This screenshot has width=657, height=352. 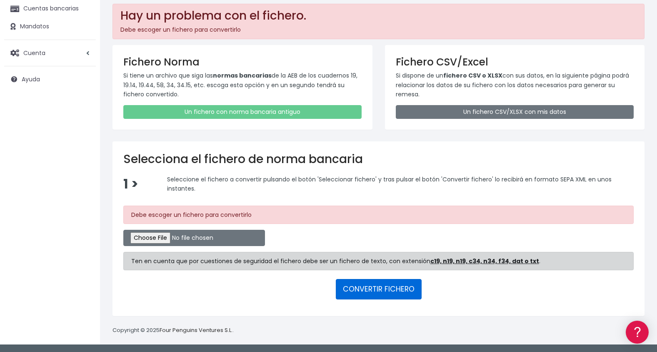 What do you see at coordinates (242, 75) in the screenshot?
I see `strong: normas bancarias` at bounding box center [242, 75].